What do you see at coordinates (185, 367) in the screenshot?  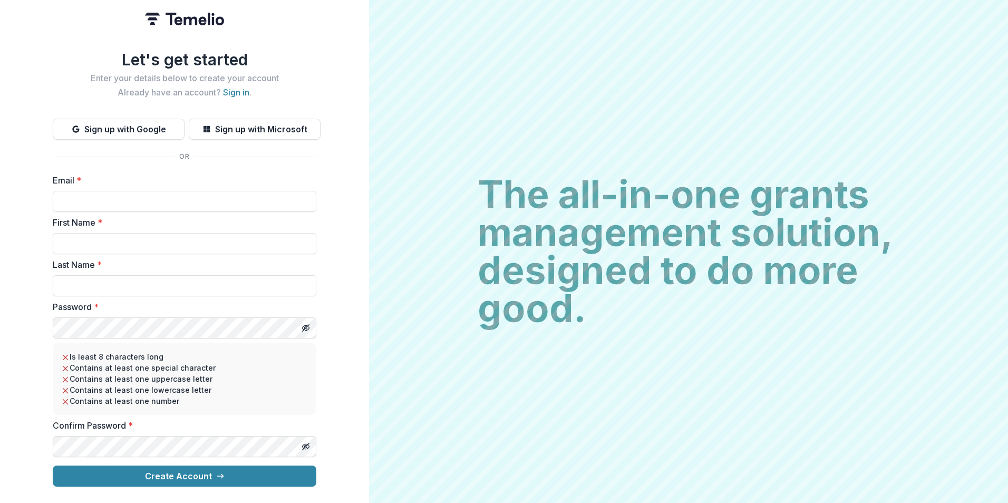 I see `li: Contains at least one special character` at bounding box center [185, 367].